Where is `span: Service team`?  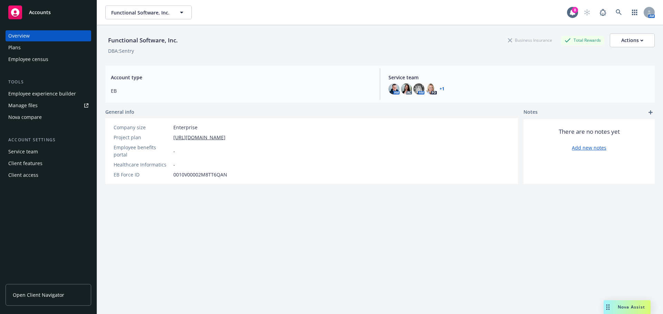 span: Service team is located at coordinates (518, 77).